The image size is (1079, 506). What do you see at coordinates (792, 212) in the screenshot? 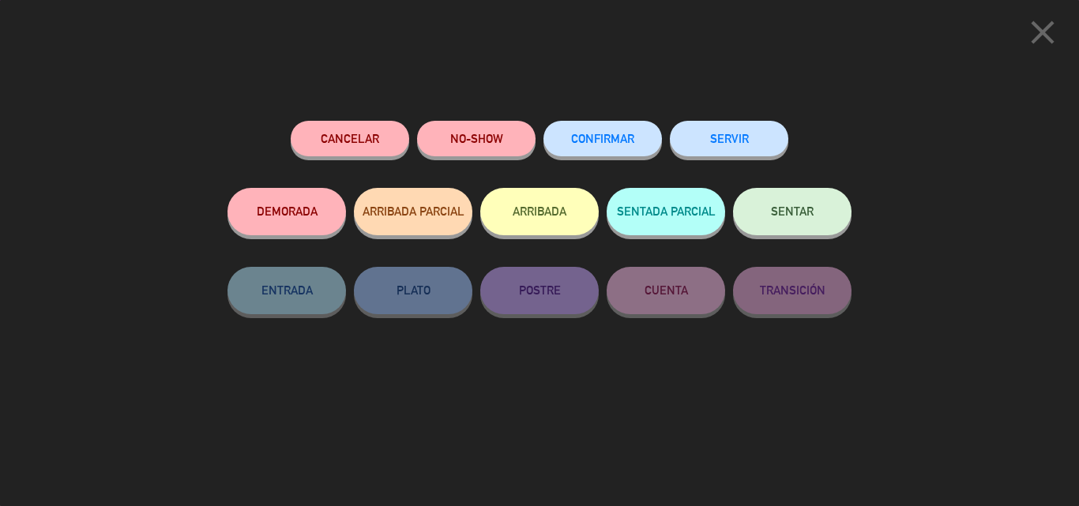
I see `button: SENTAR` at bounding box center [792, 212].